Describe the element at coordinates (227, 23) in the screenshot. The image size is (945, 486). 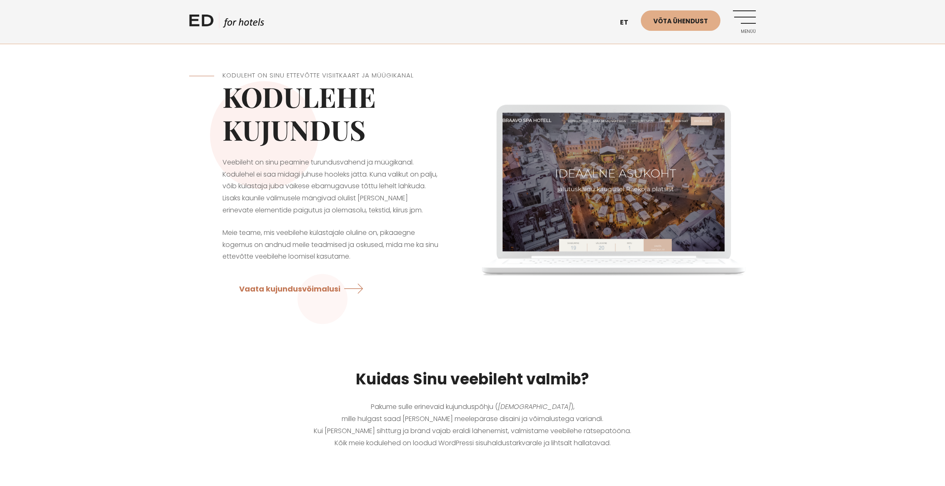
I see `a: ED HOTELS` at that location.